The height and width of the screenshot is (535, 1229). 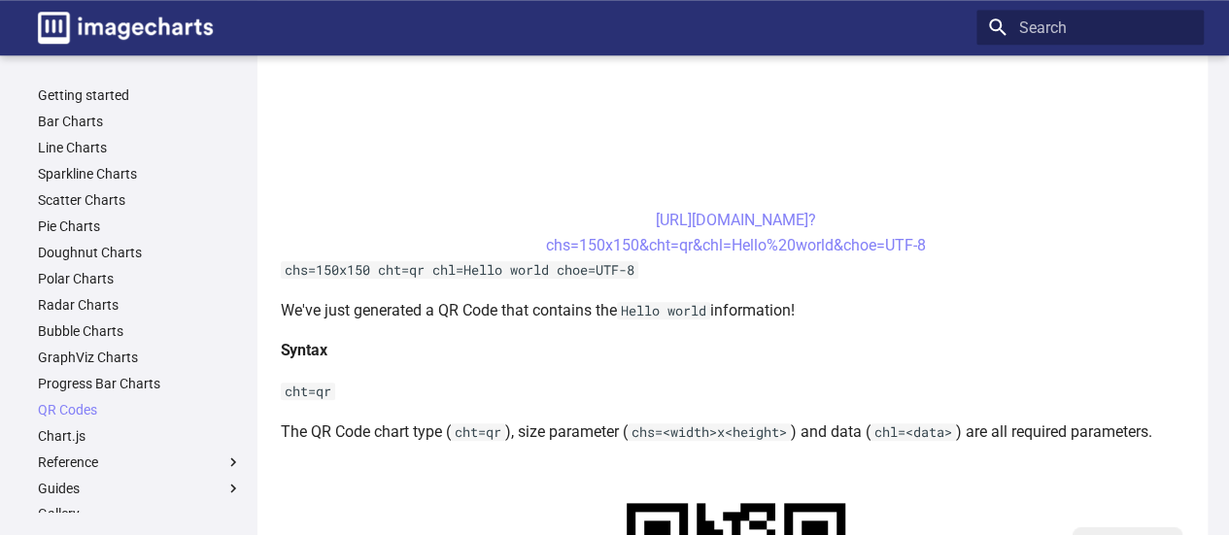 I want to click on input: Search, so click(x=1090, y=27).